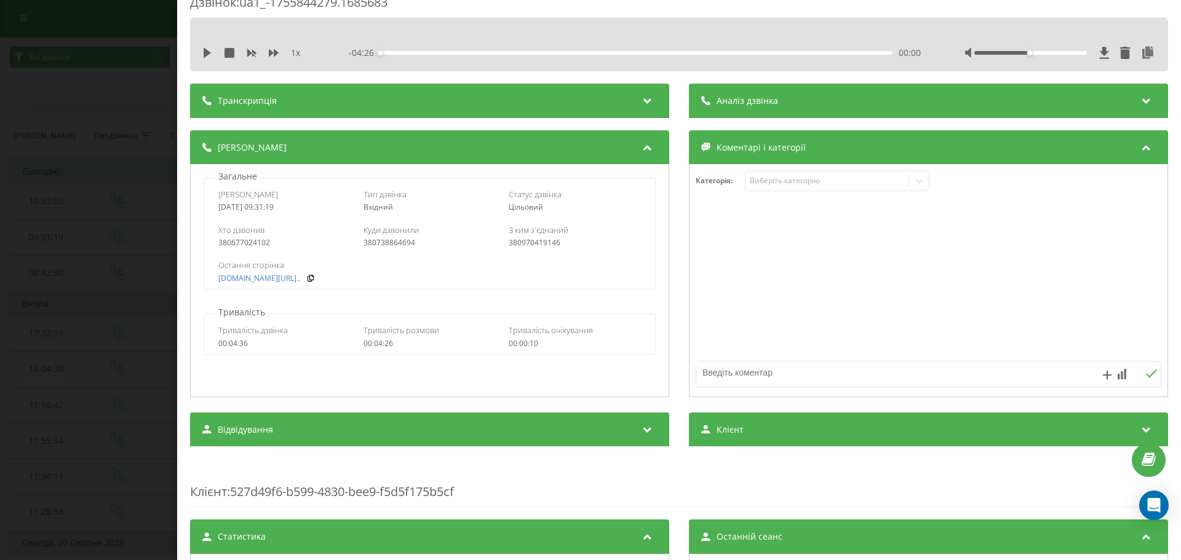 This screenshot has height=560, width=1181. I want to click on div: 380677024102, so click(284, 243).